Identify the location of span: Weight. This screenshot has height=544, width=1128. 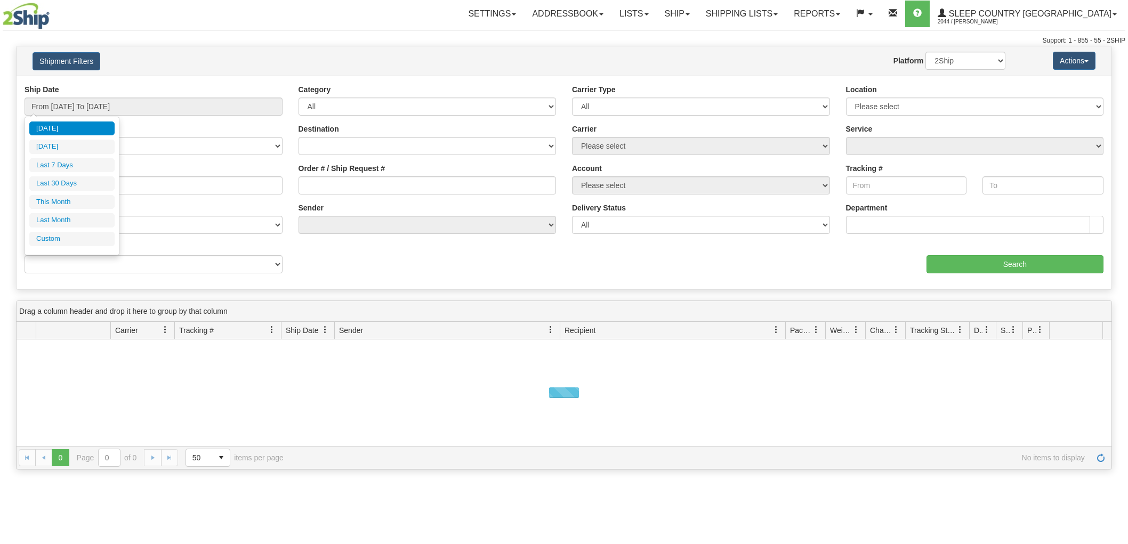
(841, 330).